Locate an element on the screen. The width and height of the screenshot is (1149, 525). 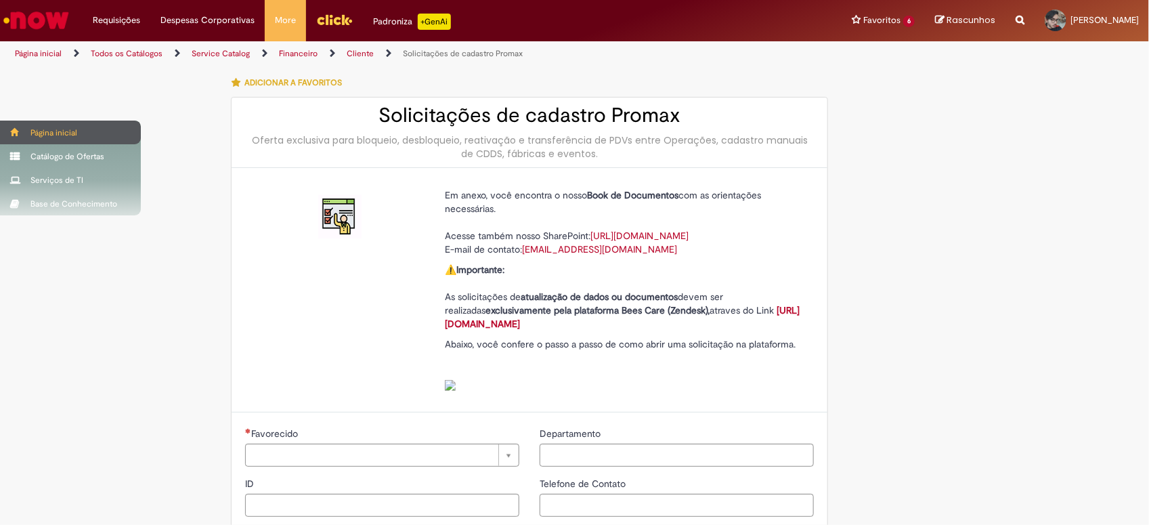
span: Despesas Corporativas is located at coordinates (207, 20).